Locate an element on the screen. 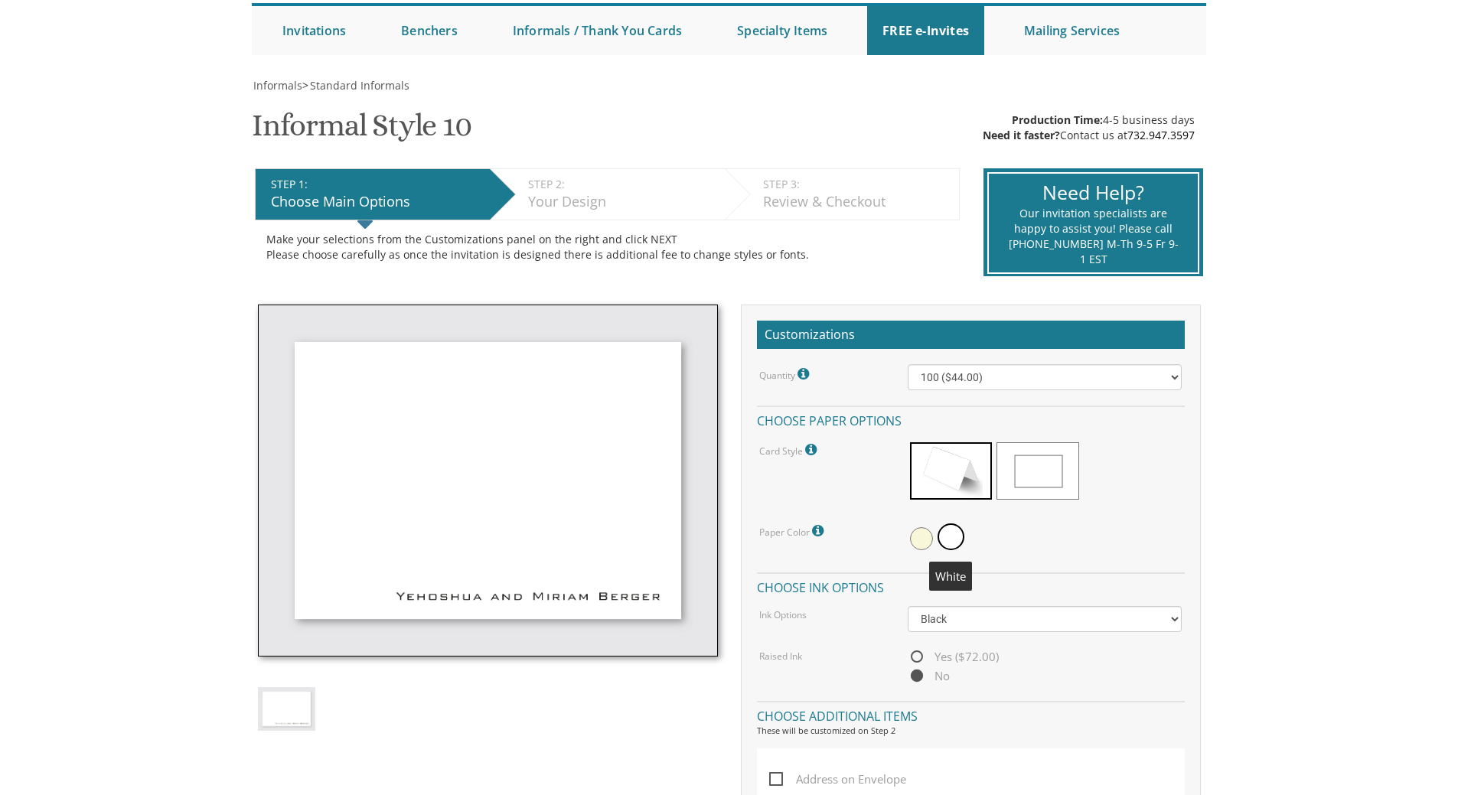  h2: Customizations is located at coordinates (970, 335).